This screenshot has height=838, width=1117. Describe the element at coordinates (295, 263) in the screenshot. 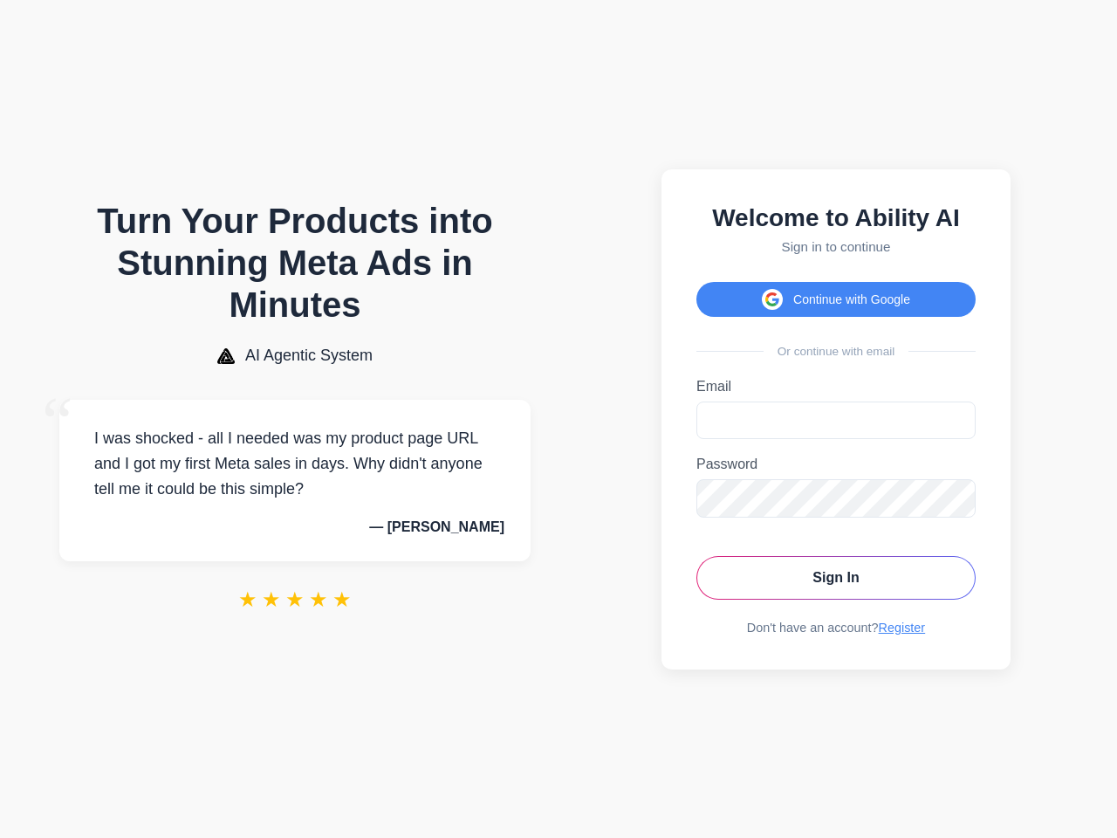

I see `h1: Turn Your Products into Stunning Meta Ads in Minutes` at that location.